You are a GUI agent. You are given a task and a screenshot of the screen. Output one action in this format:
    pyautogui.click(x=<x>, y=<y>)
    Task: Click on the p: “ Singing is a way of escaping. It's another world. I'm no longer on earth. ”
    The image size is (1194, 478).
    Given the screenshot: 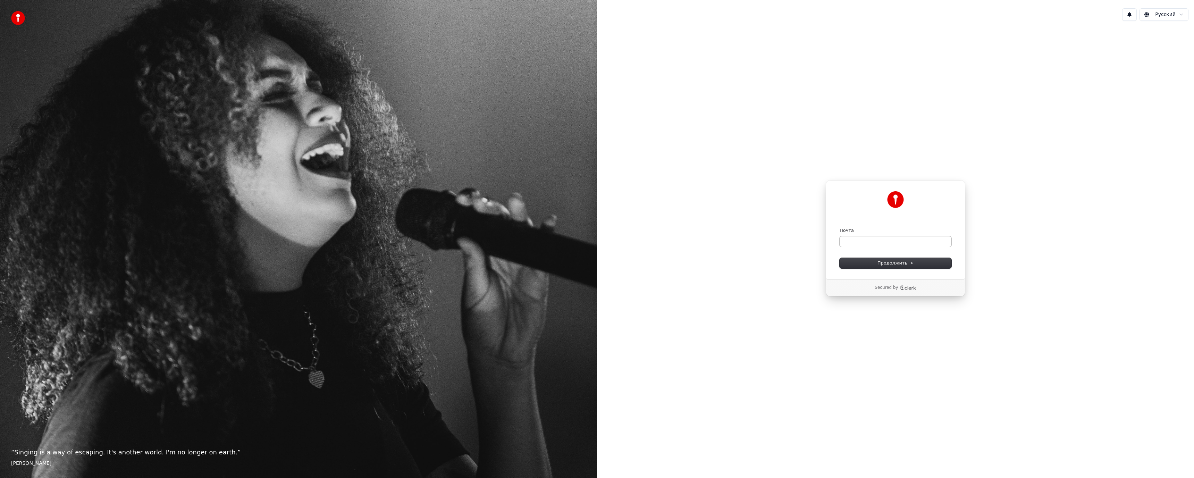 What is the action you would take?
    pyautogui.click(x=298, y=452)
    